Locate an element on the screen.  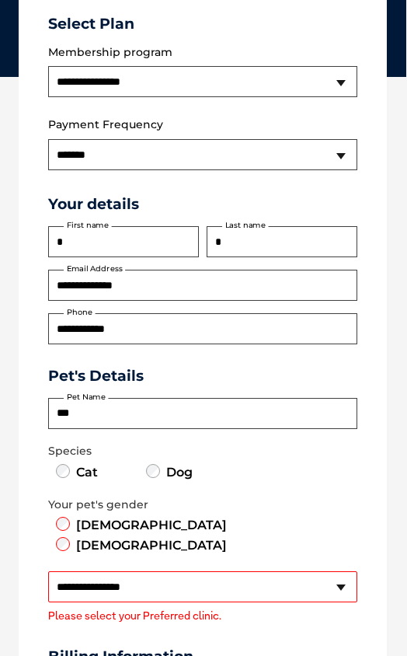
label: First name is located at coordinates (88, 225).